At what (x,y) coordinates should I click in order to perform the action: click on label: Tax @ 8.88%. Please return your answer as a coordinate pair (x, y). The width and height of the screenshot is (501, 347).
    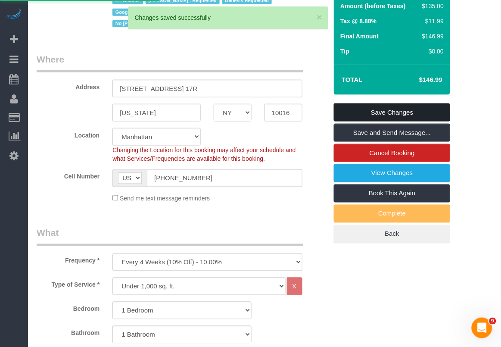
    Looking at the image, I should click on (359, 21).